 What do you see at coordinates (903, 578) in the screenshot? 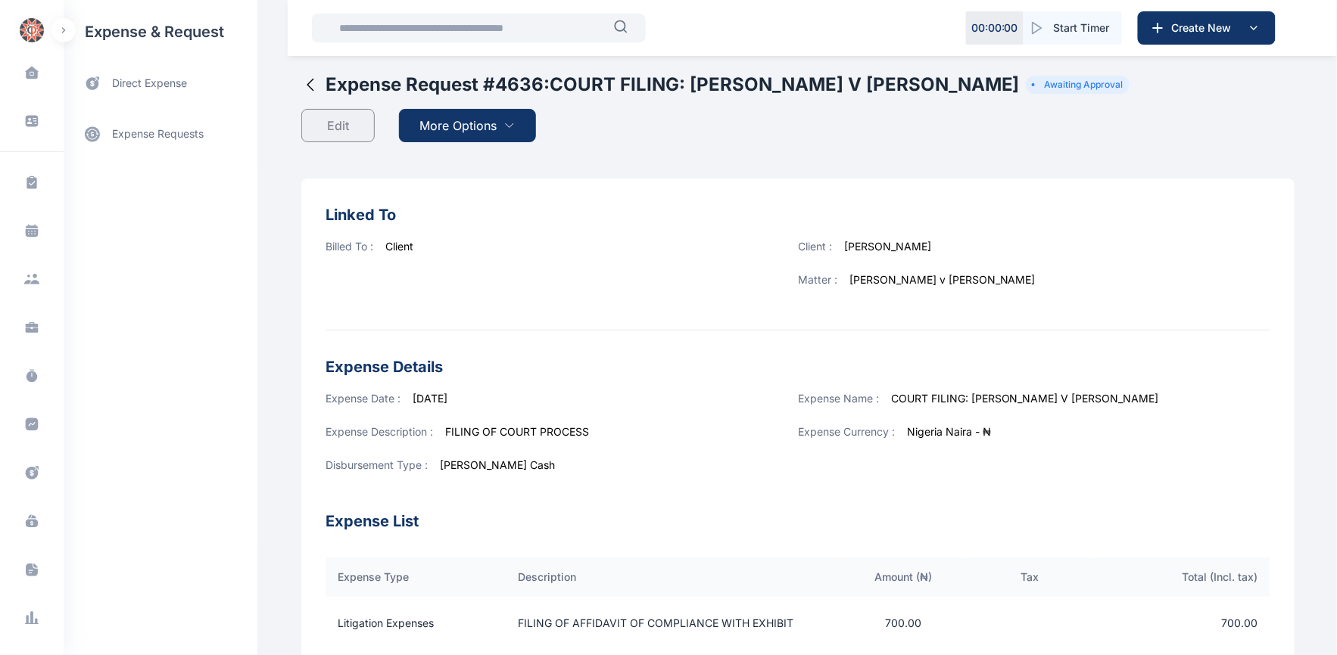
I see `th: Amount ( ₦ )` at bounding box center [903, 578].